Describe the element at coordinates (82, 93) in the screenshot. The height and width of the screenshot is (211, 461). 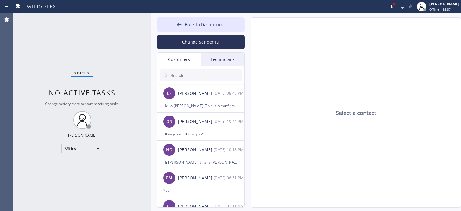
I see `span: No active tasks` at that location.